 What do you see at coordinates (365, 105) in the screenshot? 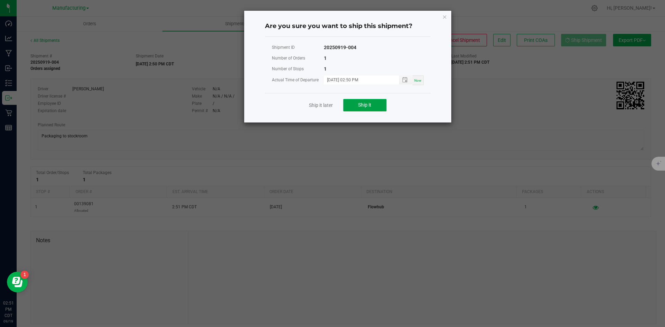
I see `button: Ship it` at bounding box center [365, 105].